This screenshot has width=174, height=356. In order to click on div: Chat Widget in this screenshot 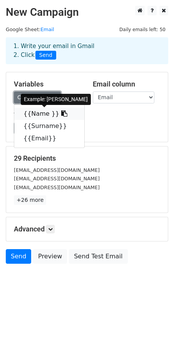, I will do `click(155, 338)`.